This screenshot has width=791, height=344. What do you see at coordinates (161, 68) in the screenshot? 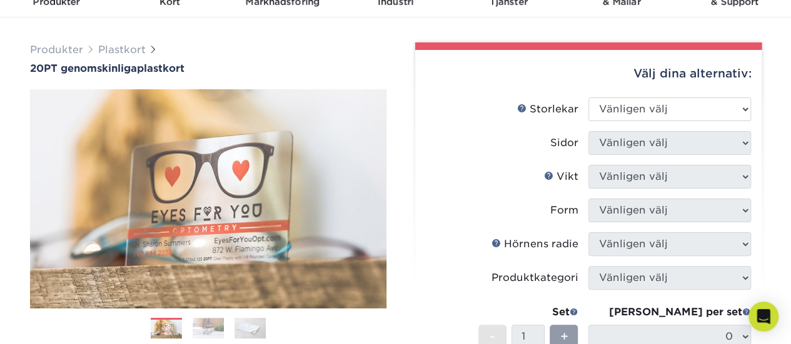
I see `font: plastkort` at bounding box center [161, 68].